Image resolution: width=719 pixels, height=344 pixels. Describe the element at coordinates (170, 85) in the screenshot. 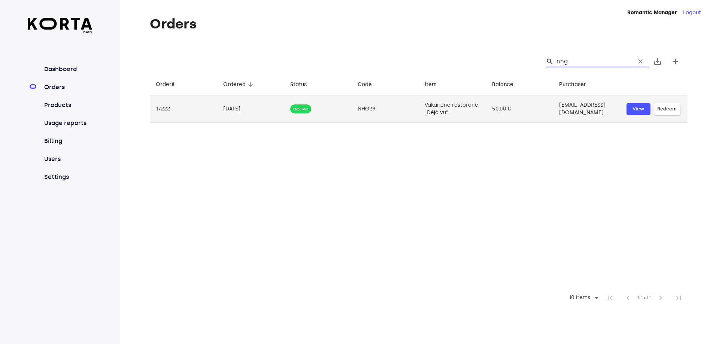

I see `span: Order#` at that location.